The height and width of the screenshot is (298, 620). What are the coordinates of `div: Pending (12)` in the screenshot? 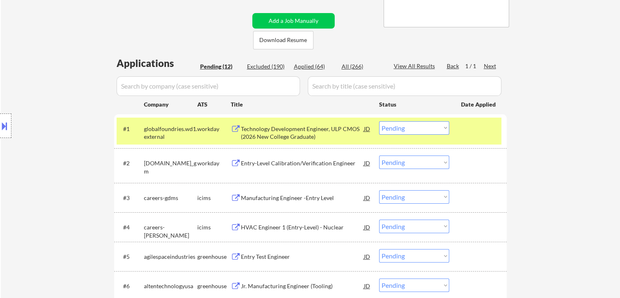 It's located at (221, 66).